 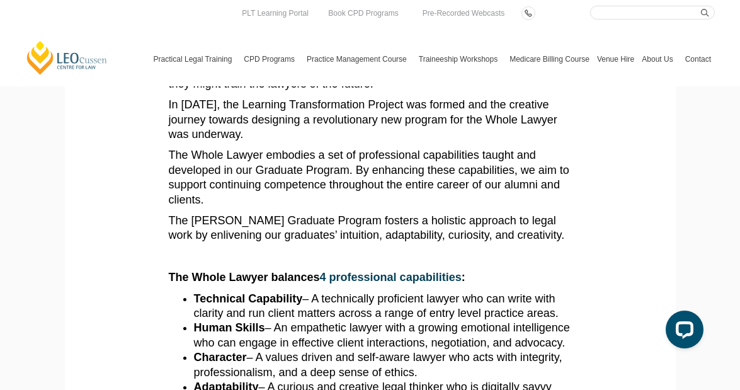 I want to click on strong: Character, so click(x=220, y=357).